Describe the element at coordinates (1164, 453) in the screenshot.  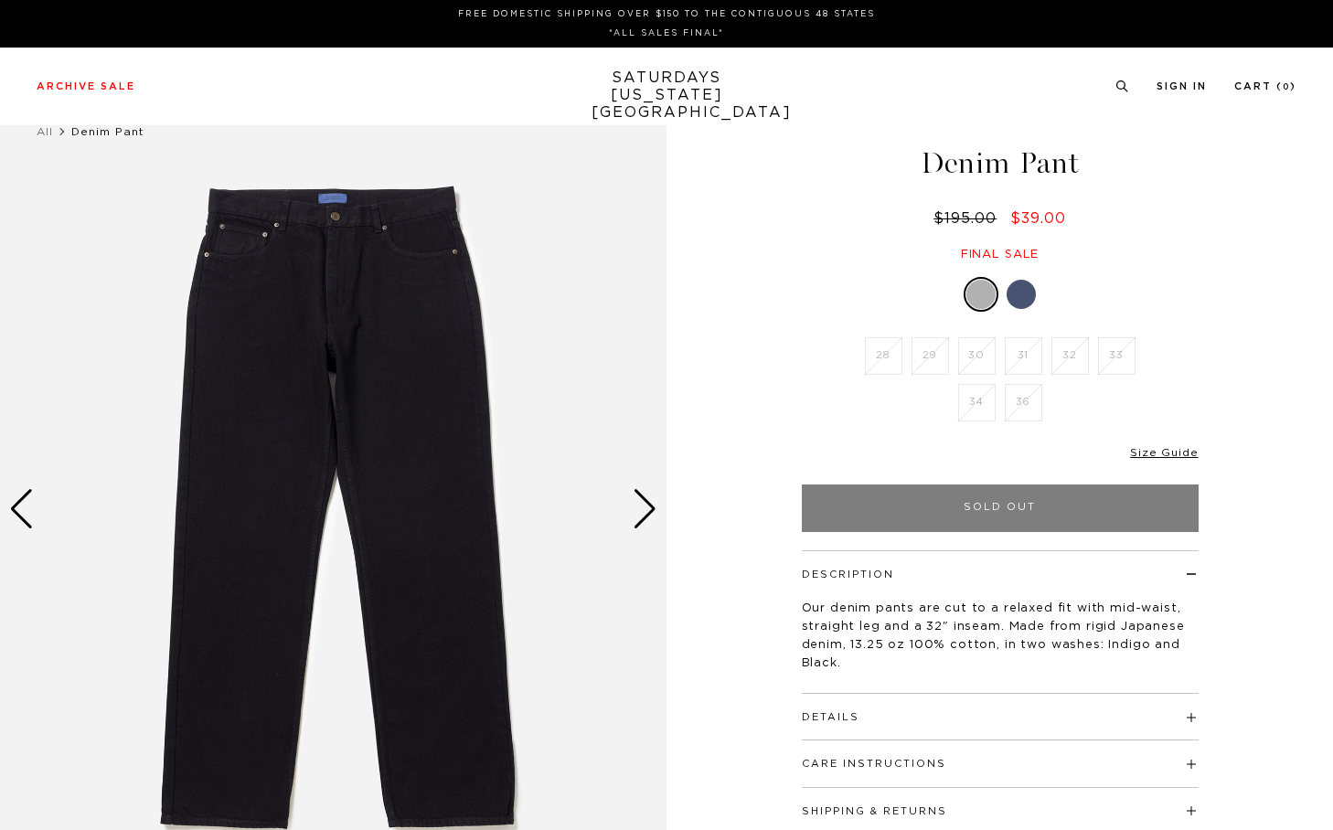
I see `a: Size Guide` at that location.